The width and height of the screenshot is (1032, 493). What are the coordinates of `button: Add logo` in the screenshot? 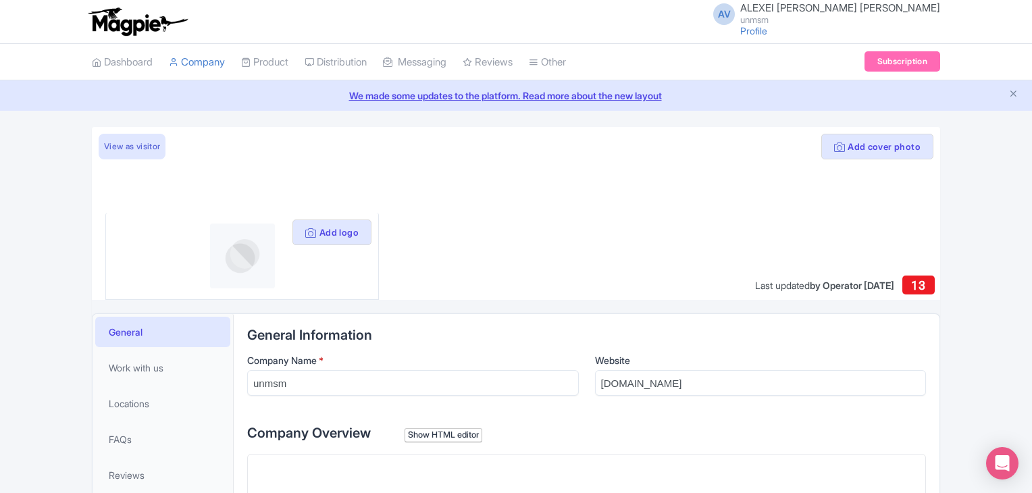 It's located at (332, 232).